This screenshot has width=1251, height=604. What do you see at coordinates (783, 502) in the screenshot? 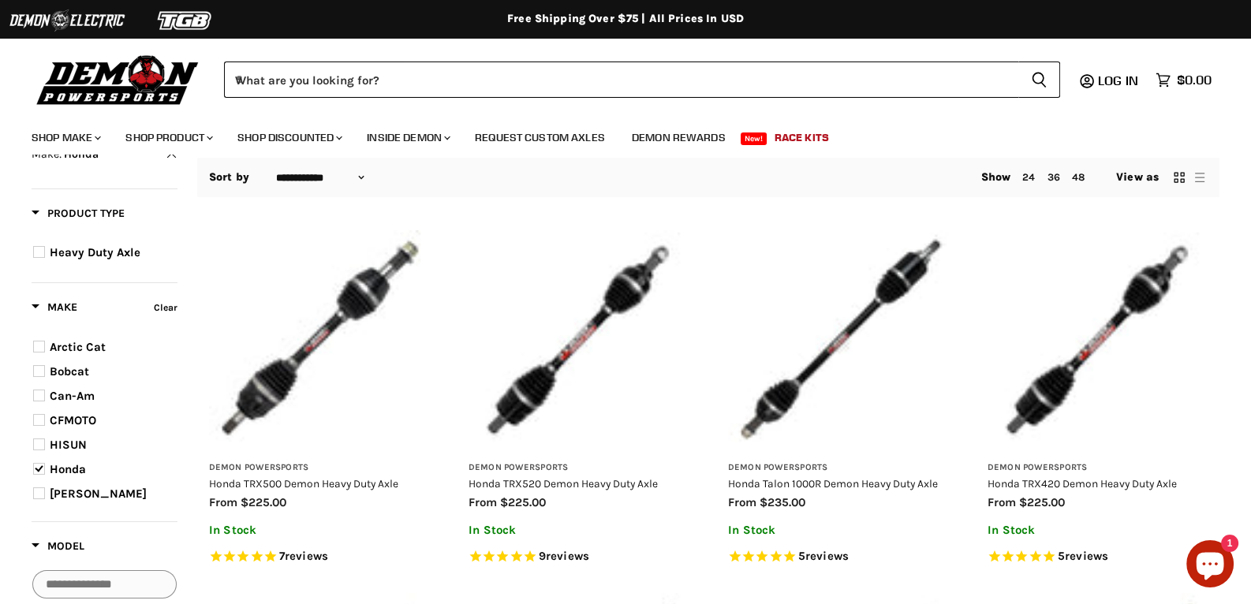
I see `span: $235.00` at bounding box center [783, 502].